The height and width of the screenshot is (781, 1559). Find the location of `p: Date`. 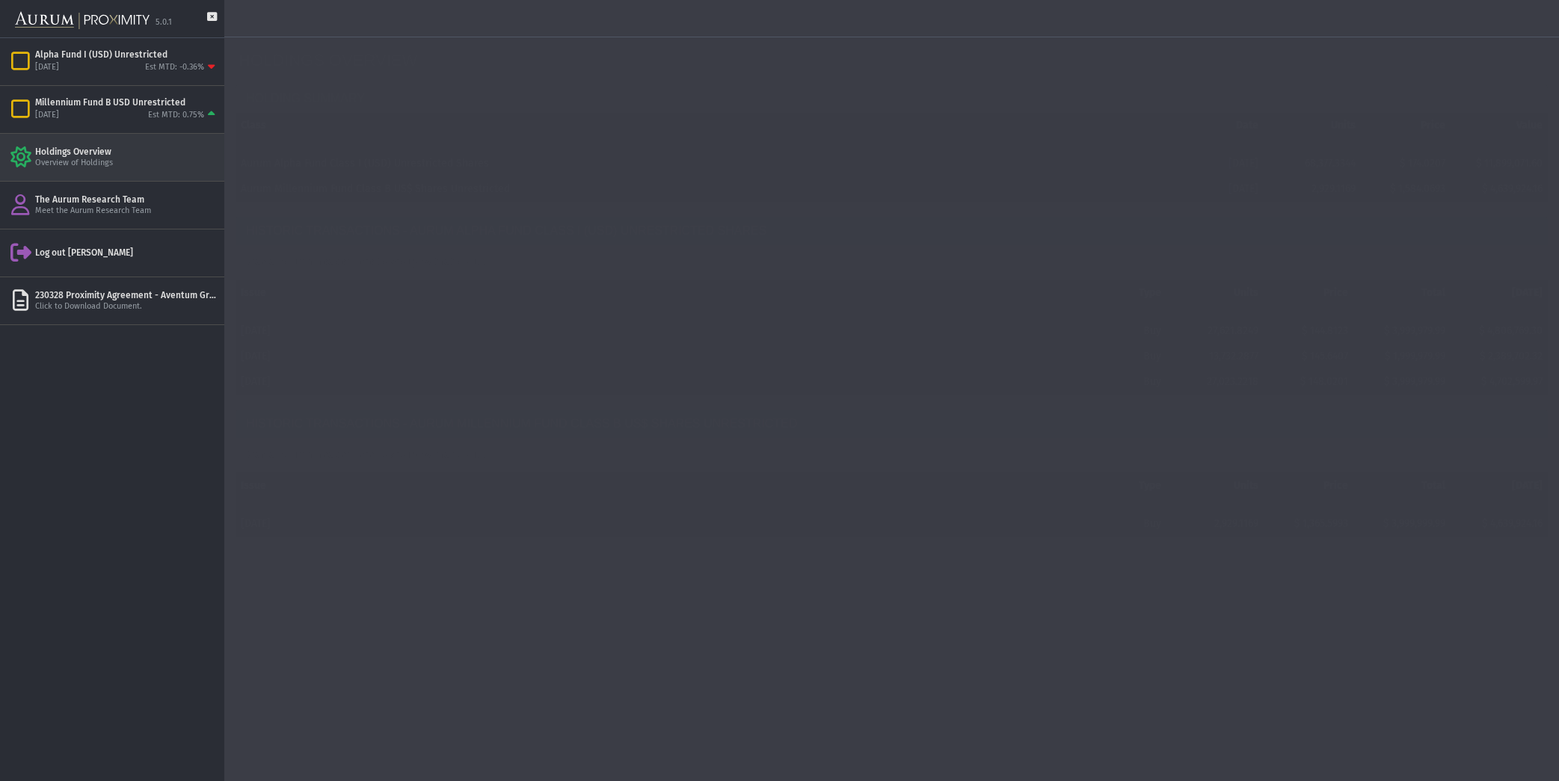

p: Date is located at coordinates (1247, 125).